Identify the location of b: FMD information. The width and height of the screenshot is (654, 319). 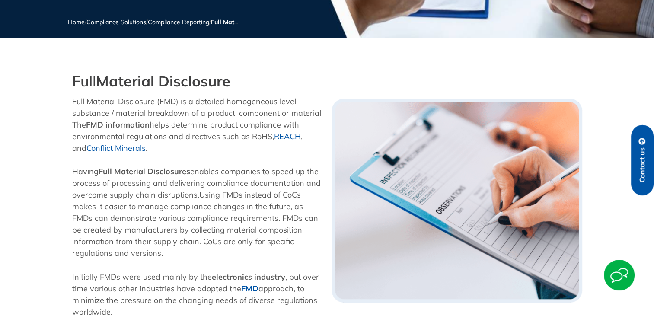
(118, 124).